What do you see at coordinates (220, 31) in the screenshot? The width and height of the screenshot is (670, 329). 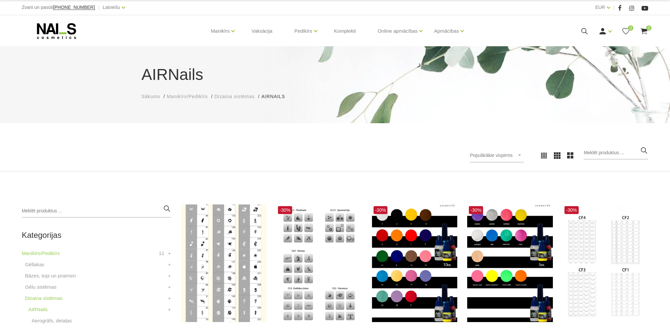 I see `a: Manikīrs` at bounding box center [220, 31].